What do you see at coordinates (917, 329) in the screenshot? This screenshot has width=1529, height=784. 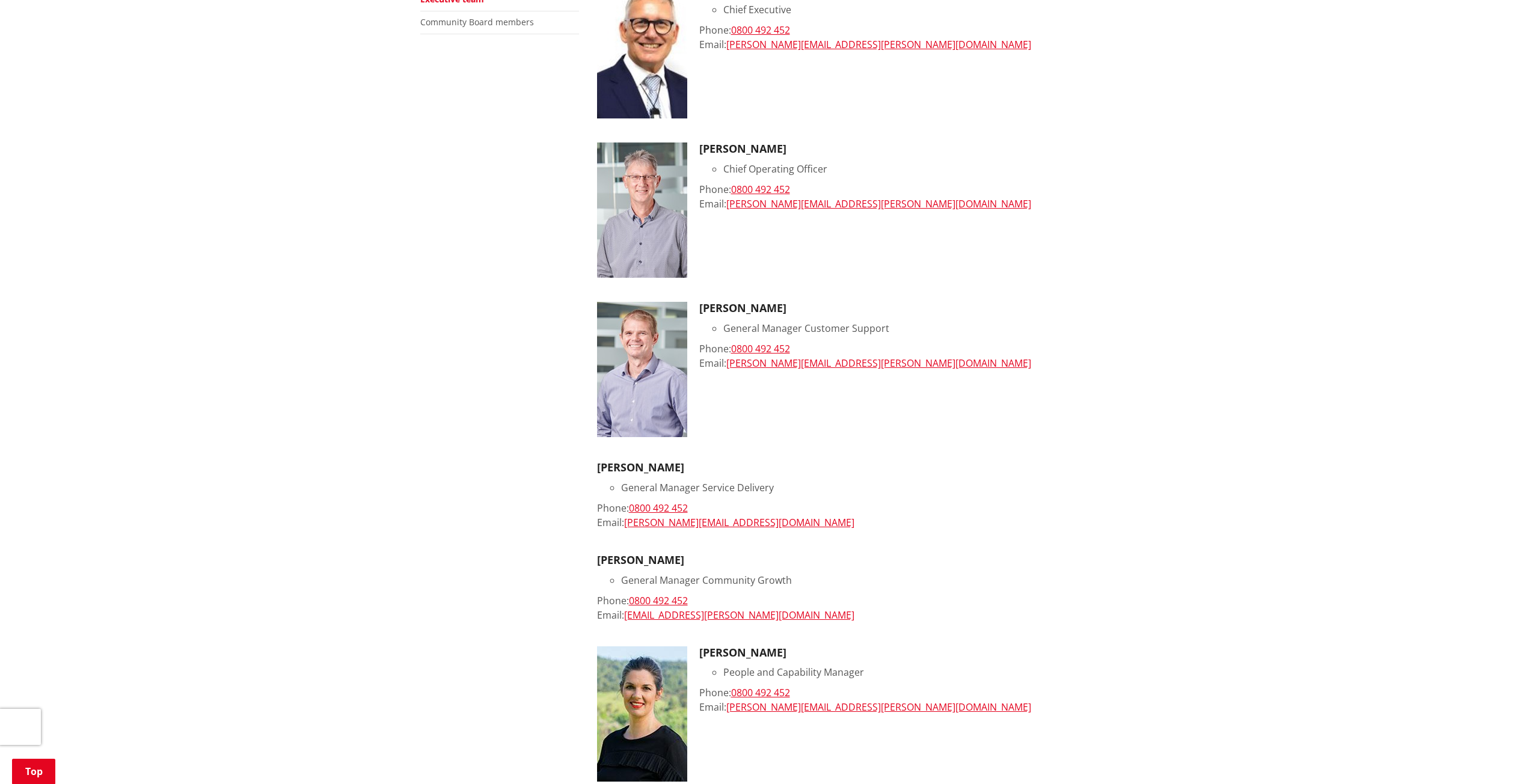 I see `li: General Manager Customer Support` at bounding box center [917, 329].